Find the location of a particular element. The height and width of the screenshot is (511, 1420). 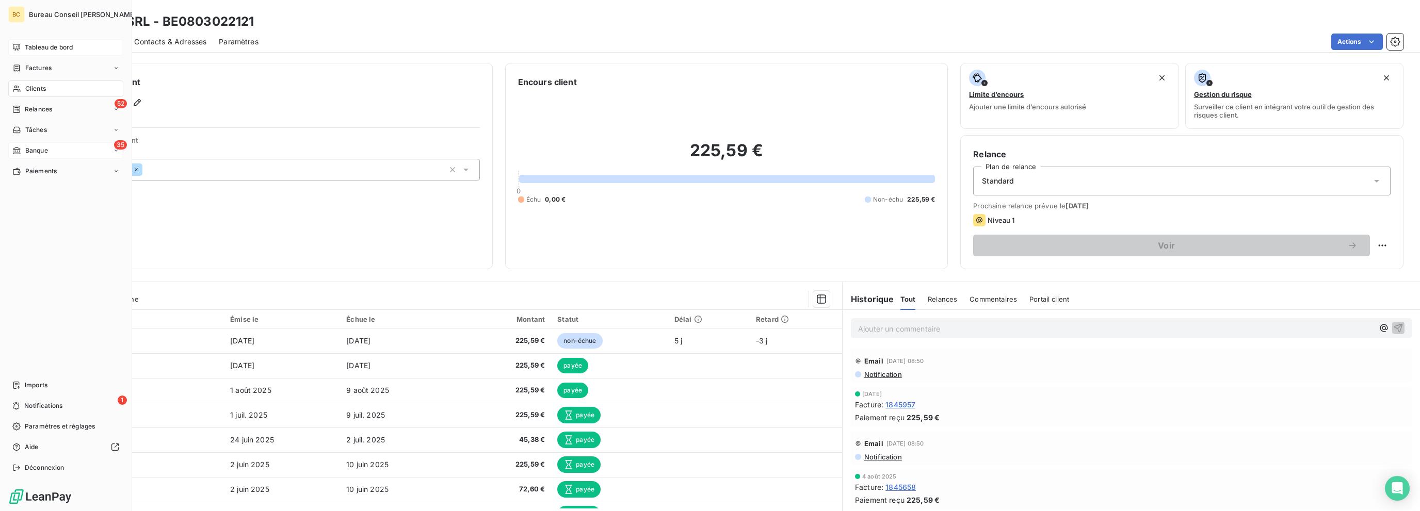

span: Factures is located at coordinates (38, 68).